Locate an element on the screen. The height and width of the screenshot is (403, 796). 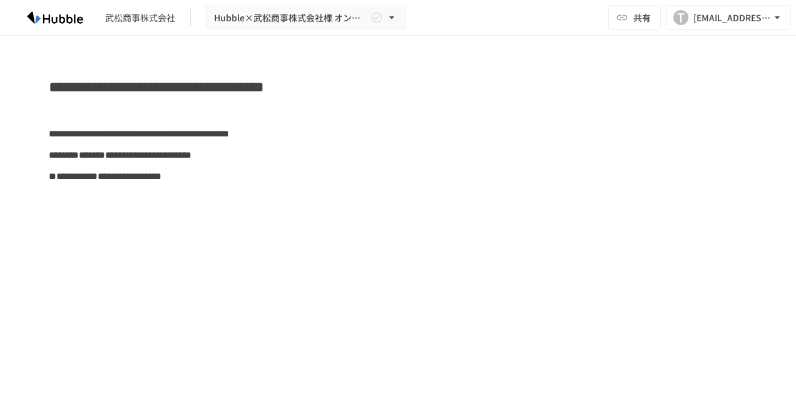
img: HzDRNkGCf7KYO4GfwKnzITak6oVsp5RHeZBEM1dQFiQ is located at coordinates (55, 18).